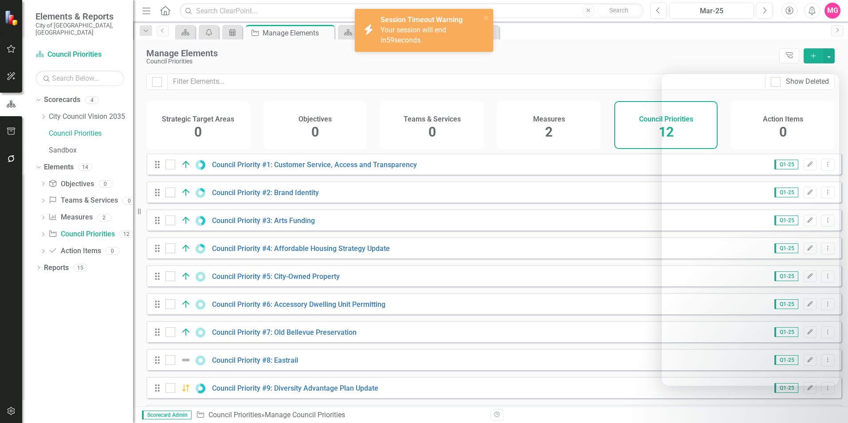  Describe the element at coordinates (412, 11) in the screenshot. I see `input: Search ClearPoint...` at that location.